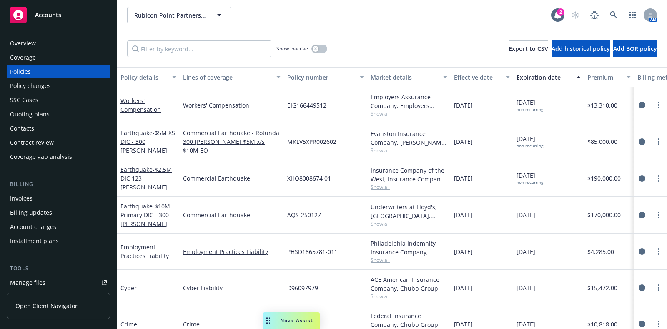 The width and height of the screenshot is (667, 329). What do you see at coordinates (199, 49) in the screenshot?
I see `input: Filter by keyword...` at bounding box center [199, 49].